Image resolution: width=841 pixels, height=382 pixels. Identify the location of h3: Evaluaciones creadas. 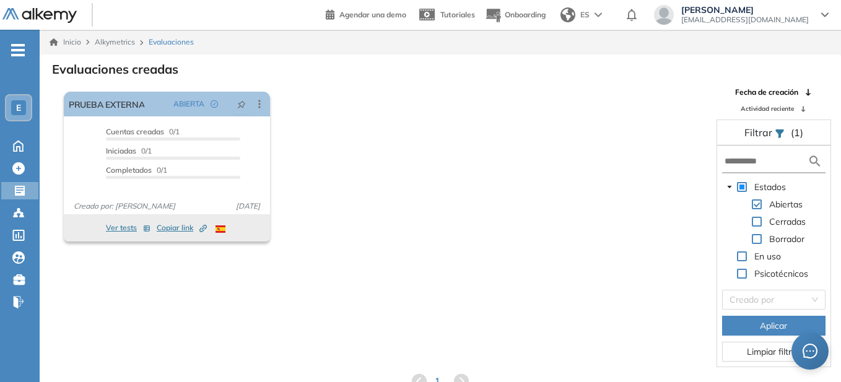
(115, 69).